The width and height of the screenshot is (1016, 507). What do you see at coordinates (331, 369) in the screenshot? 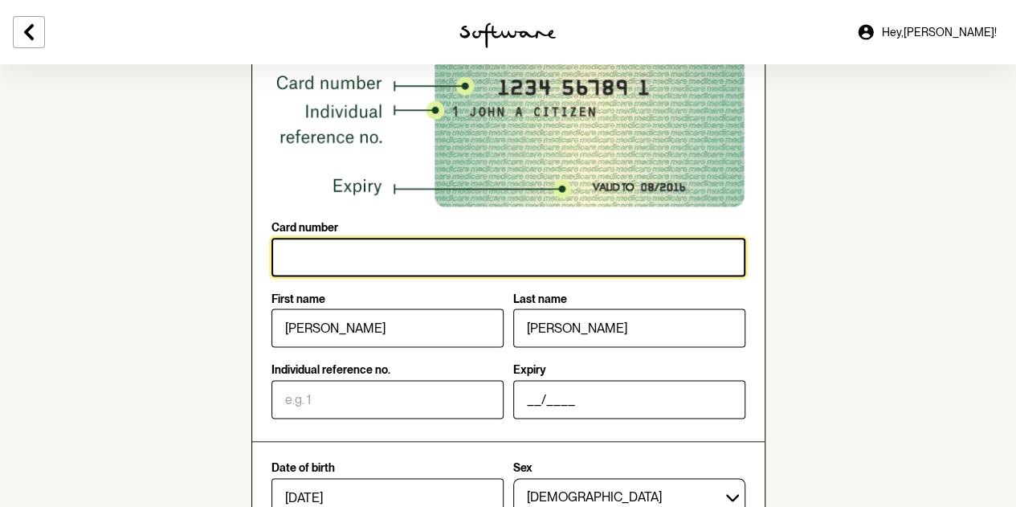
I see `p: Individual reference no.` at bounding box center [331, 369].